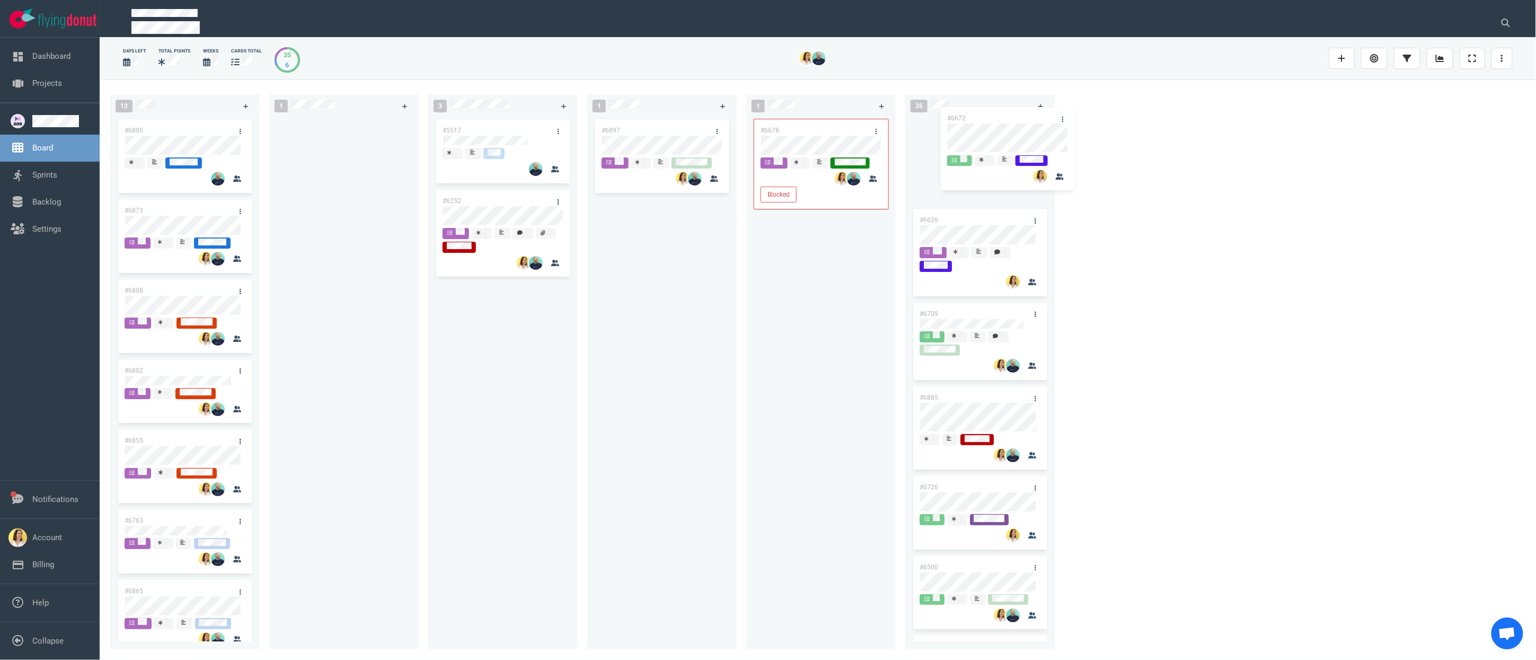  I want to click on a: Board, so click(42, 148).